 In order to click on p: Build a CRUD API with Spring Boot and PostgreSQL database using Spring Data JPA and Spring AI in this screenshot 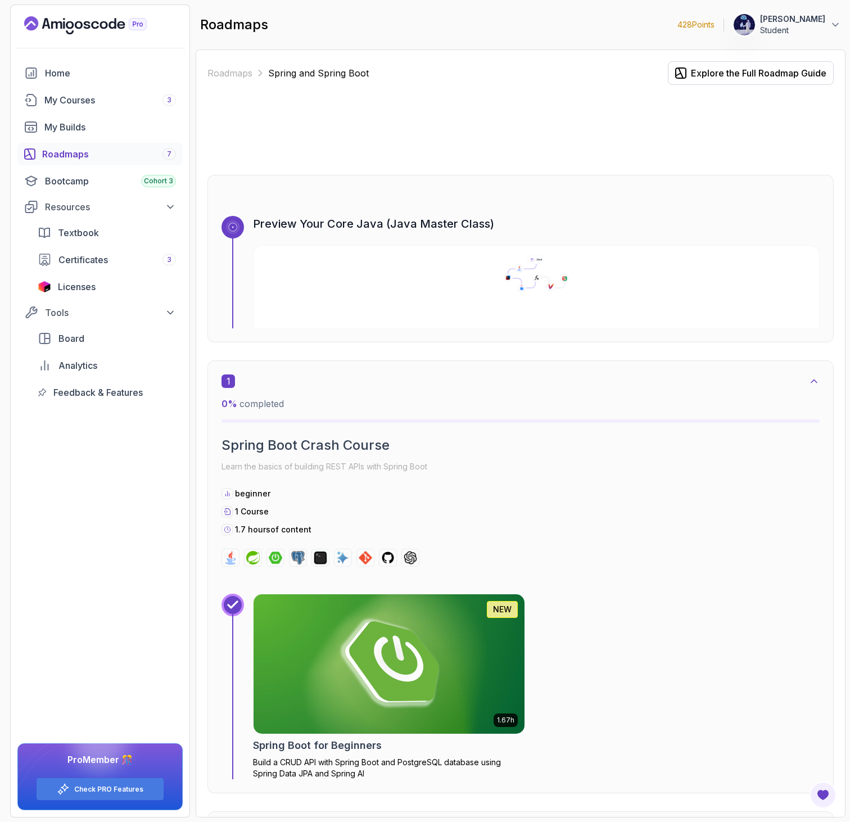, I will do `click(389, 768)`.